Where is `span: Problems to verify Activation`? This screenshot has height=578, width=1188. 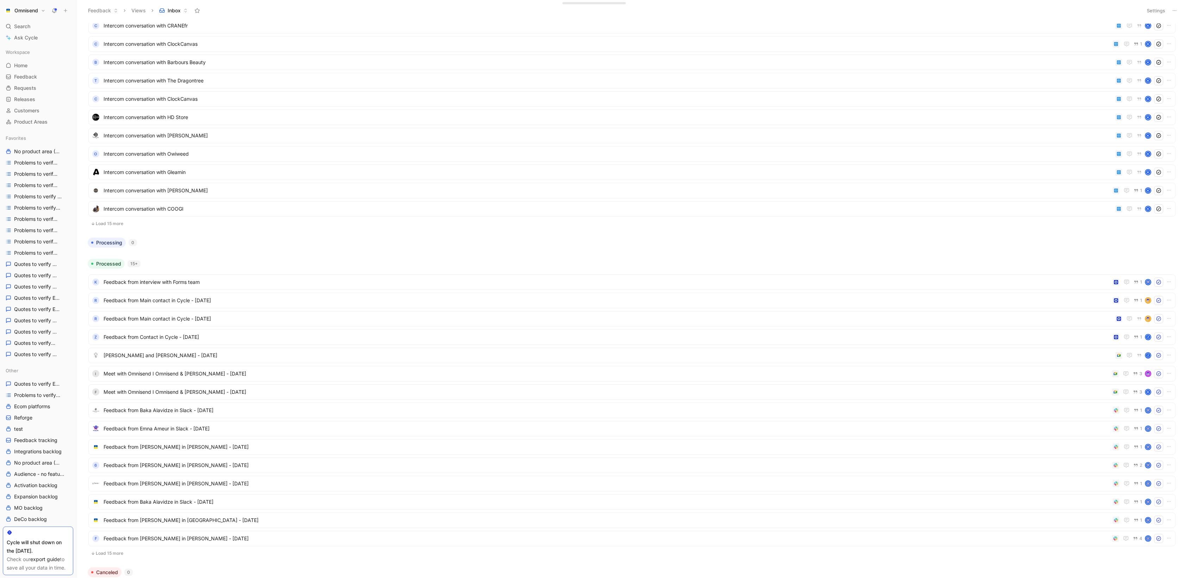 span: Problems to verify Activation is located at coordinates (37, 163).